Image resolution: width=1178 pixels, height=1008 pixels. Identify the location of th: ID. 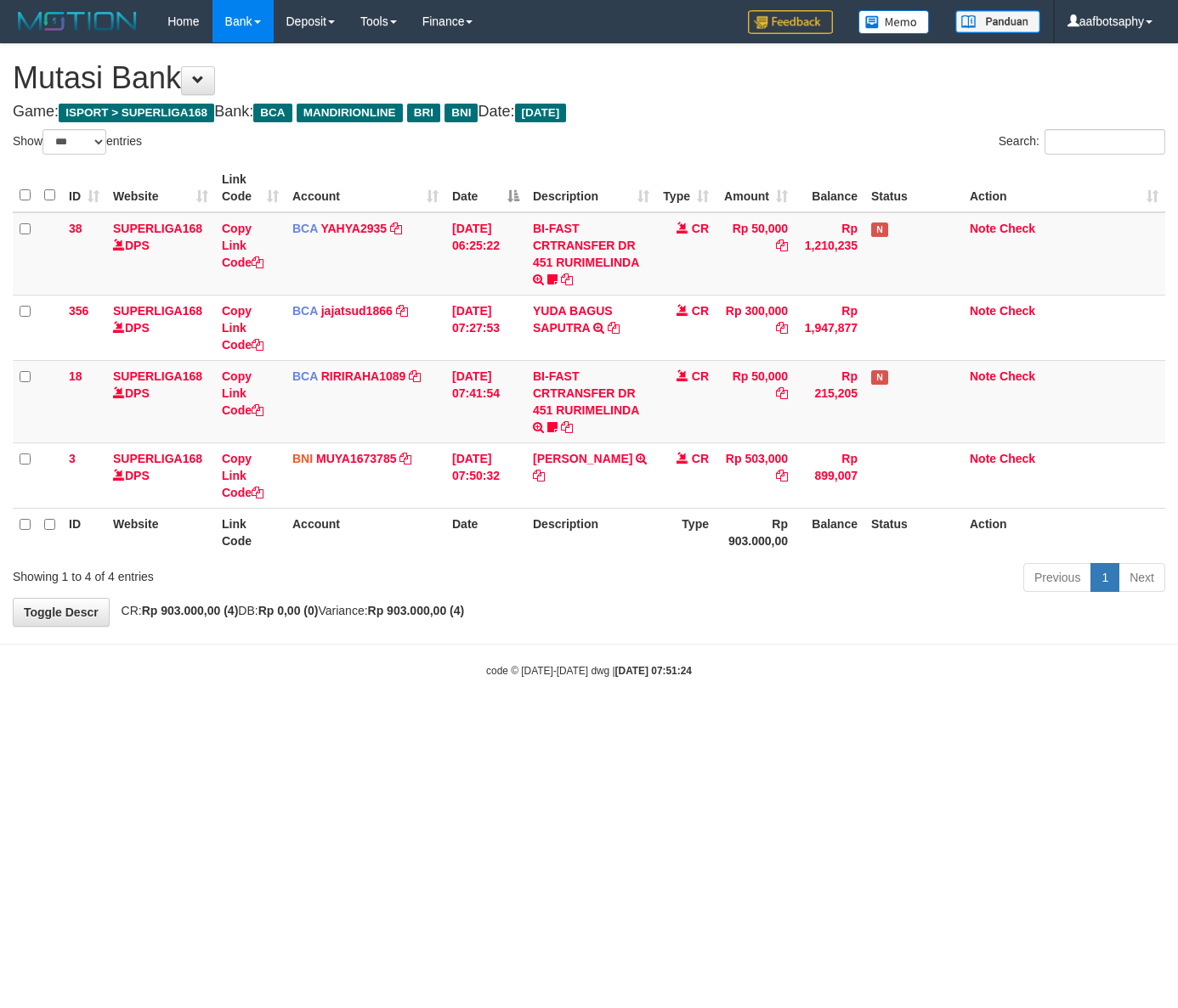
(84, 531).